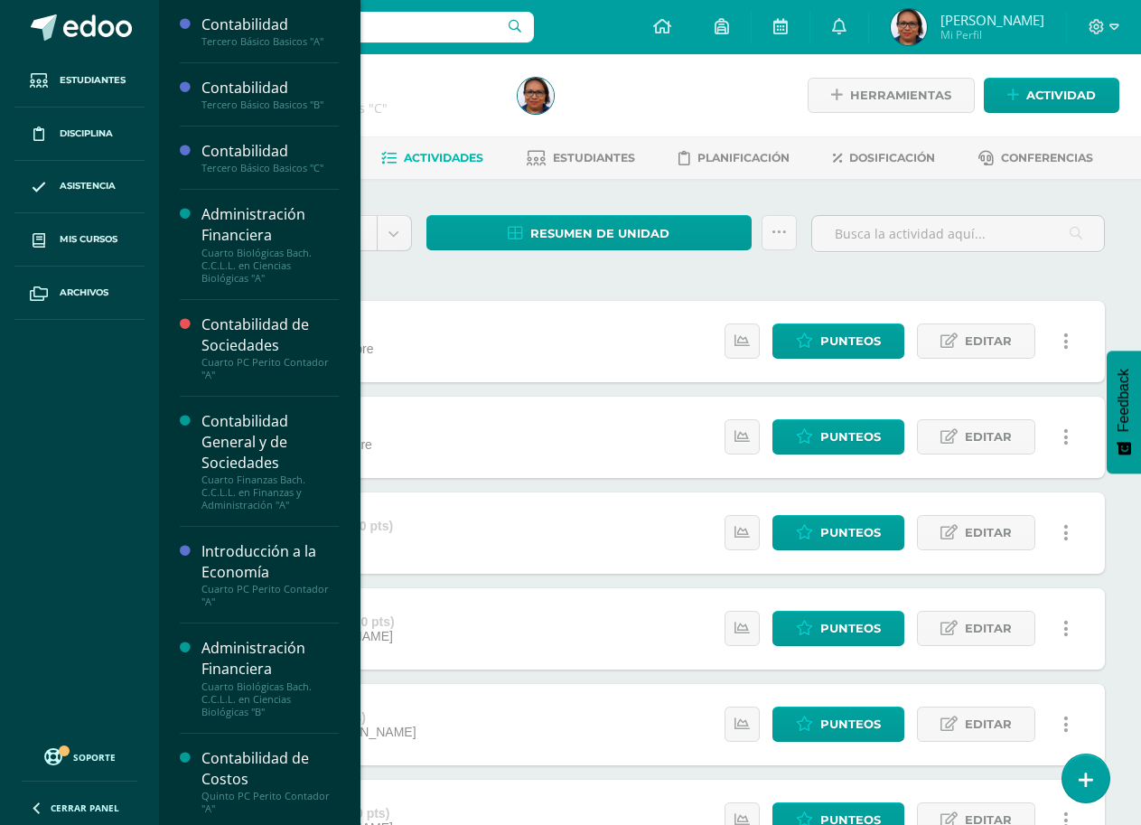 This screenshot has height=825, width=1141. Describe the element at coordinates (270, 575) in the screenshot. I see `a: Introducción a la EconomíaCuarto PC Perito Contador "A"` at that location.